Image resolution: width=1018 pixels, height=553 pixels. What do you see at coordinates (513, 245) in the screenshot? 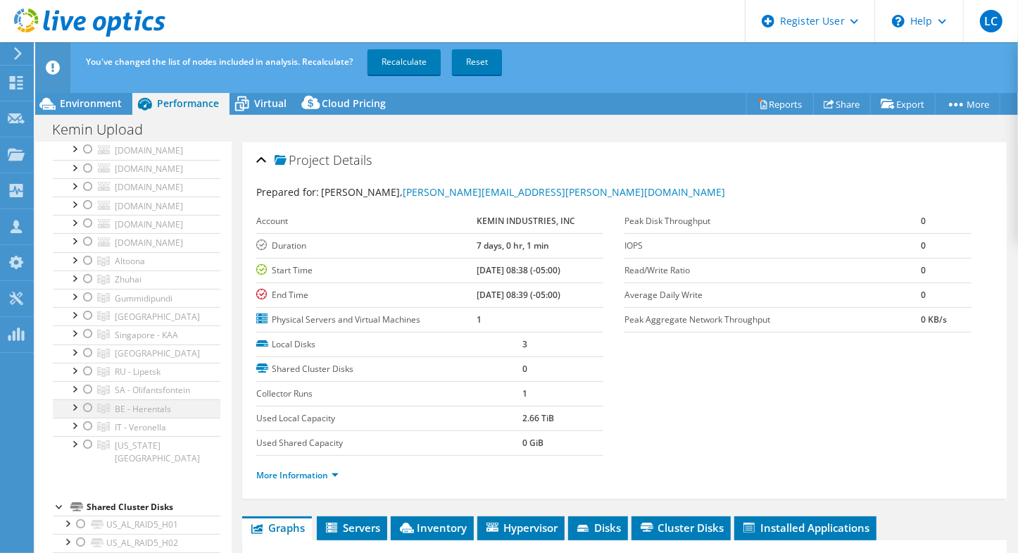
I see `b: 7 days, 0 hr, 1 min` at bounding box center [513, 245].